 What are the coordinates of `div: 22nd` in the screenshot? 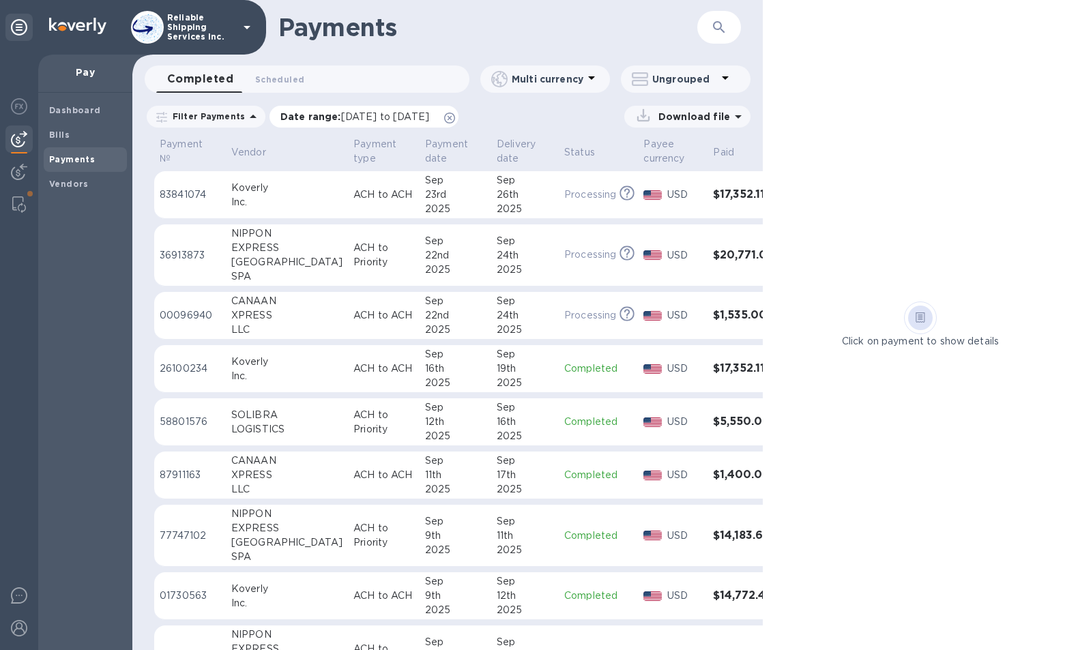 It's located at (455, 315).